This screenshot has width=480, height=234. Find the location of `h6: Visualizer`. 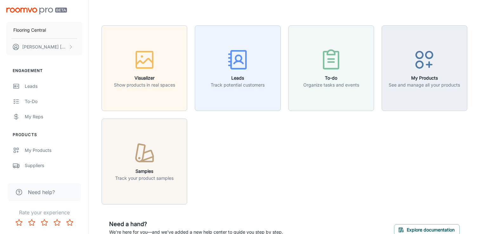

h6: Visualizer is located at coordinates (144, 78).